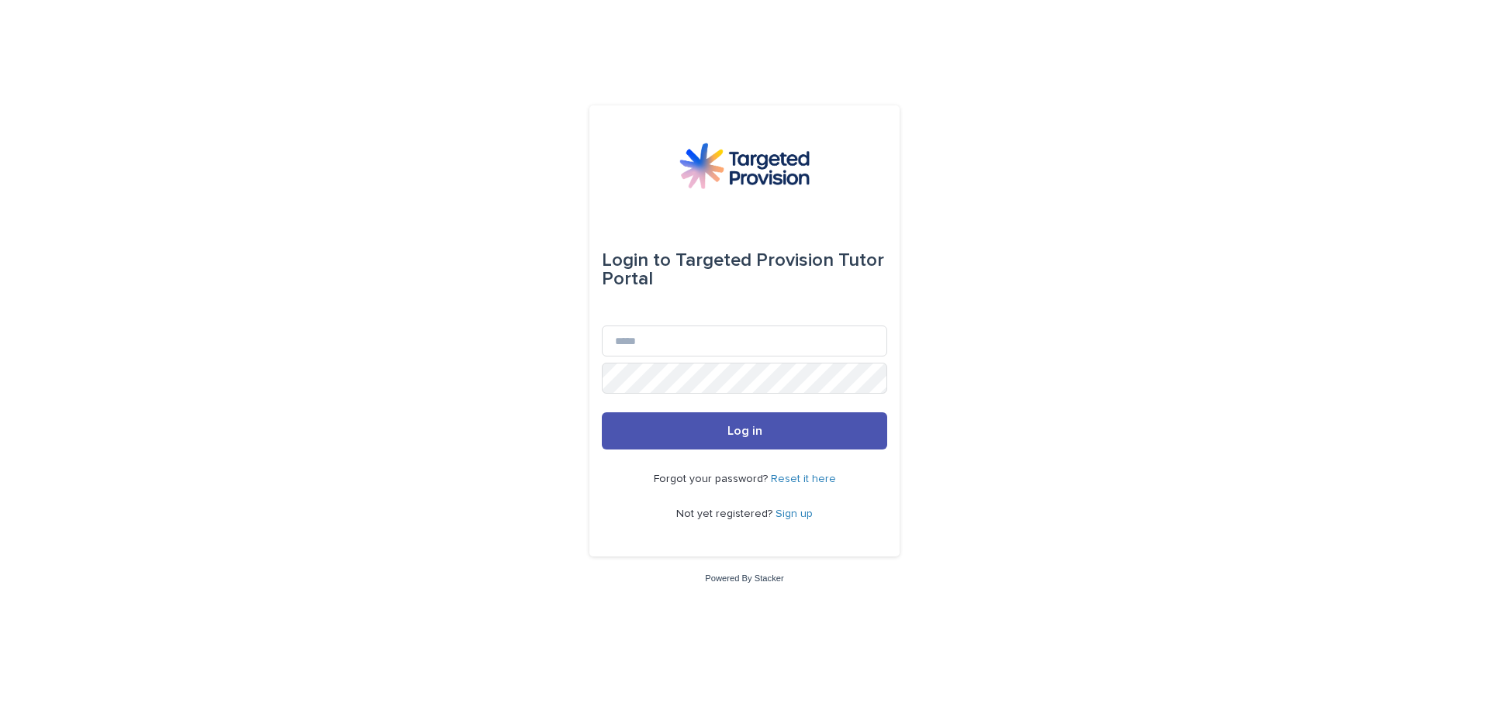  I want to click on span: Log in, so click(744, 431).